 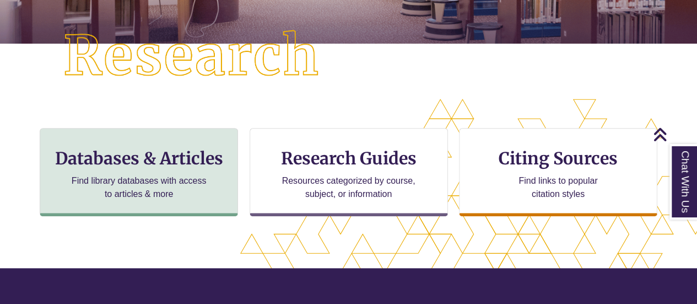 I want to click on a: Databases & Articles Find library databases with access to articles & more, so click(x=139, y=172).